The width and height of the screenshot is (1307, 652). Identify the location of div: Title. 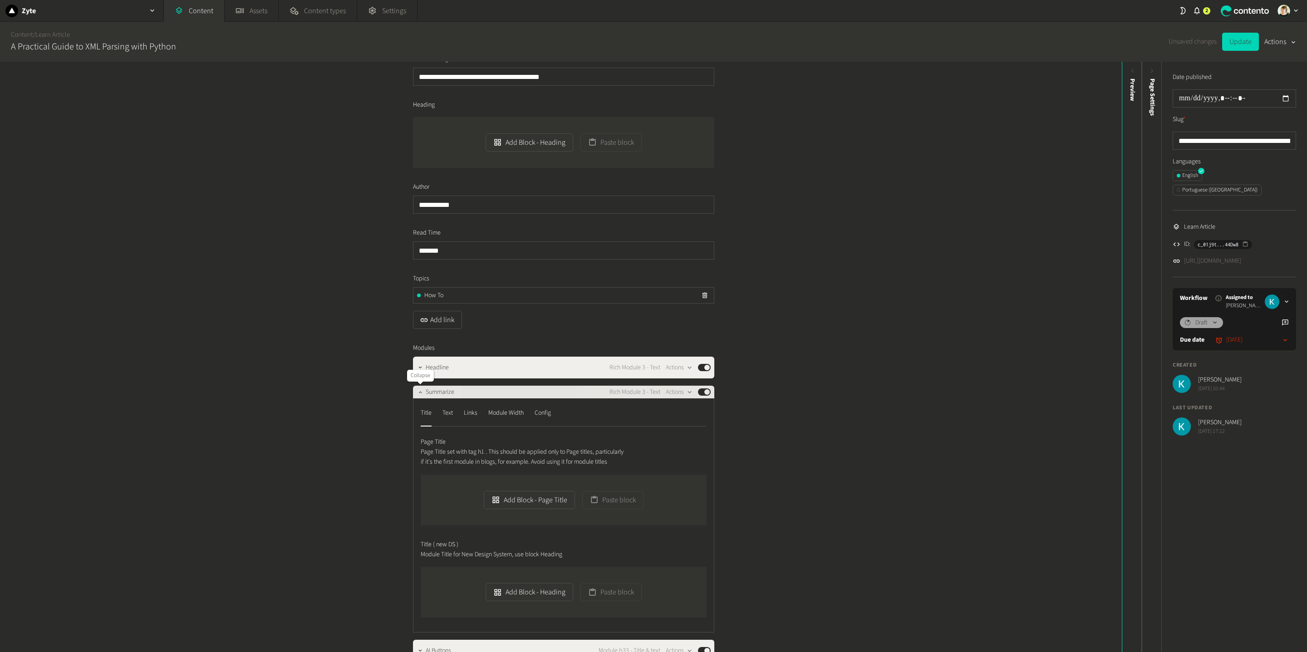
(426, 413).